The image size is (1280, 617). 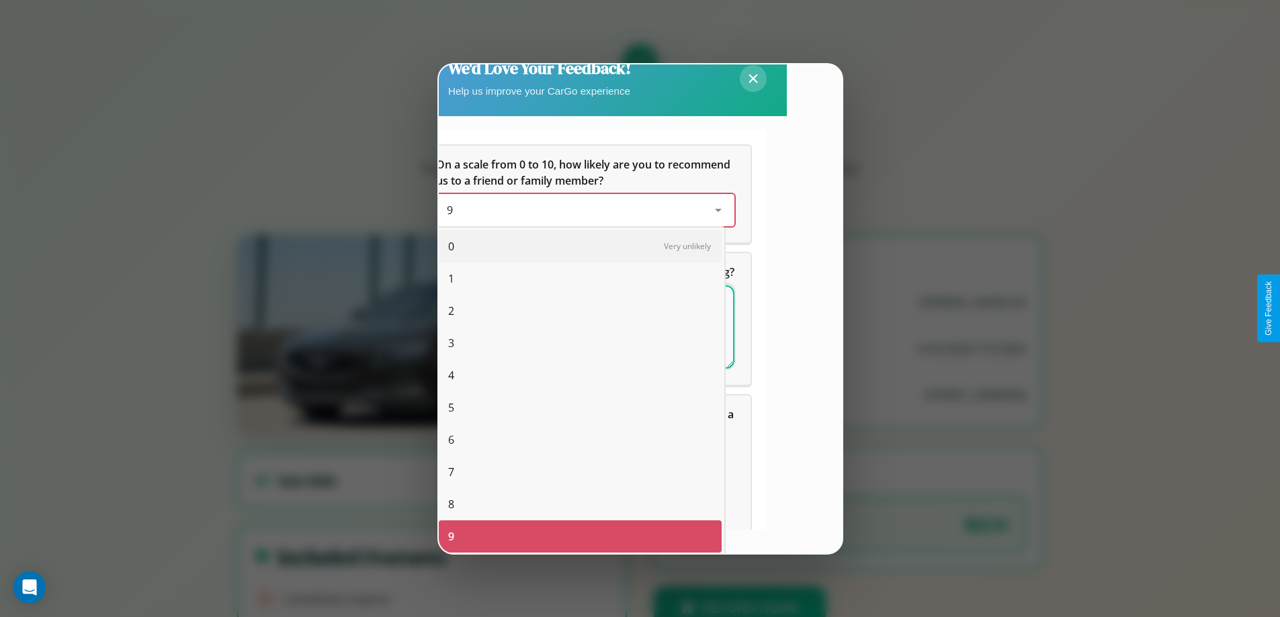 I want to click on div: 3, so click(x=580, y=343).